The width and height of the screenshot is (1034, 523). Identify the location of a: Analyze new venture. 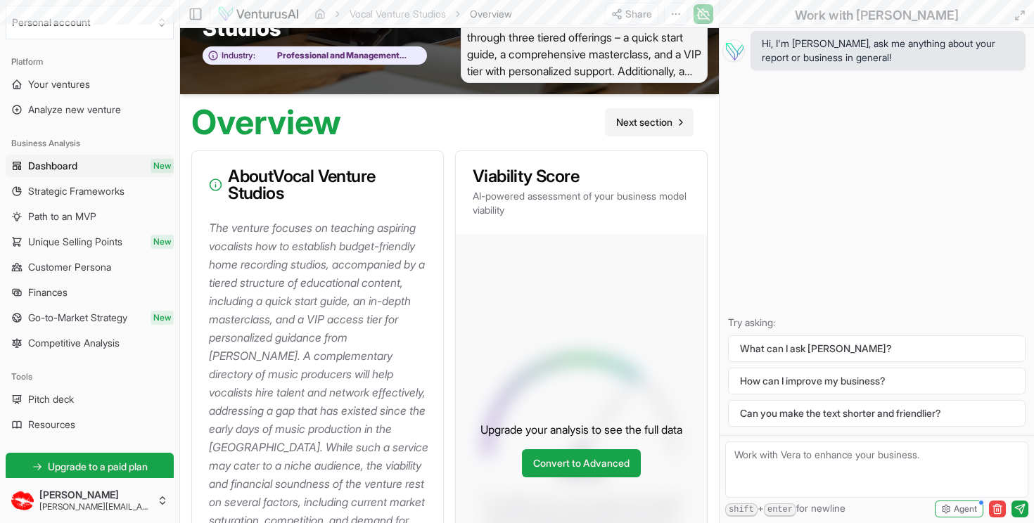
(89, 110).